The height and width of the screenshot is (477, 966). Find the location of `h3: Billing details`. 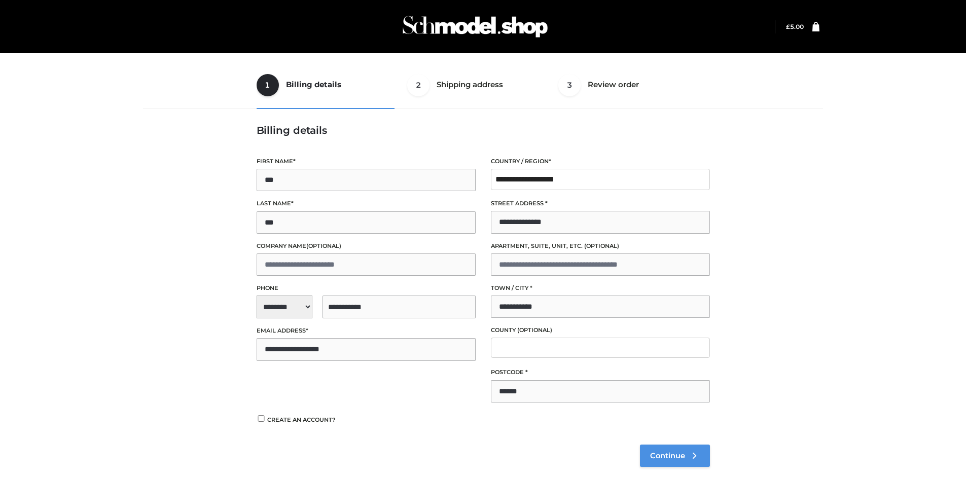

h3: Billing details is located at coordinates (483, 130).